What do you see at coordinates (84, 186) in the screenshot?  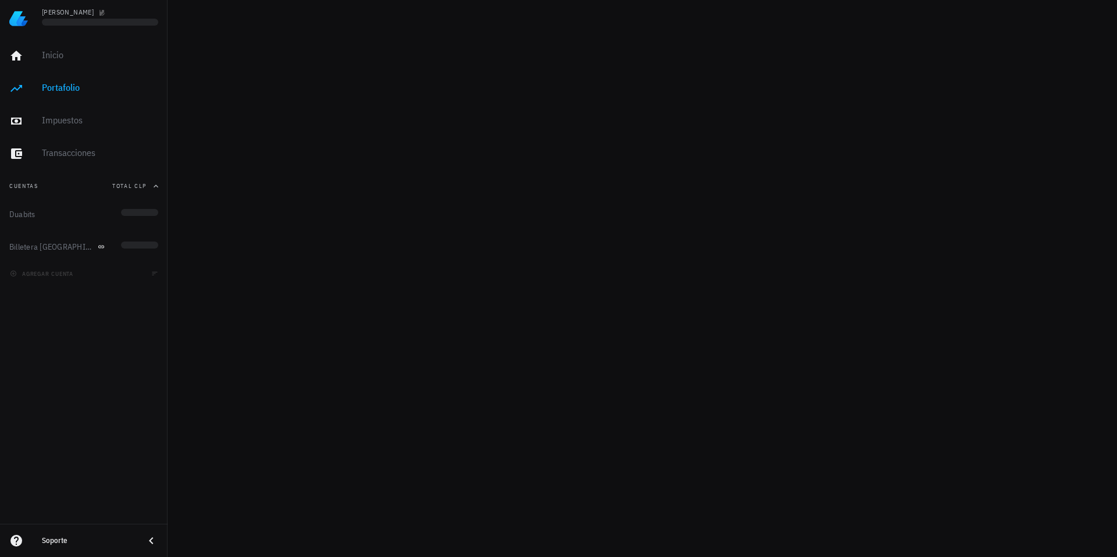 I see `button: CuentasTotal CLP` at bounding box center [84, 186].